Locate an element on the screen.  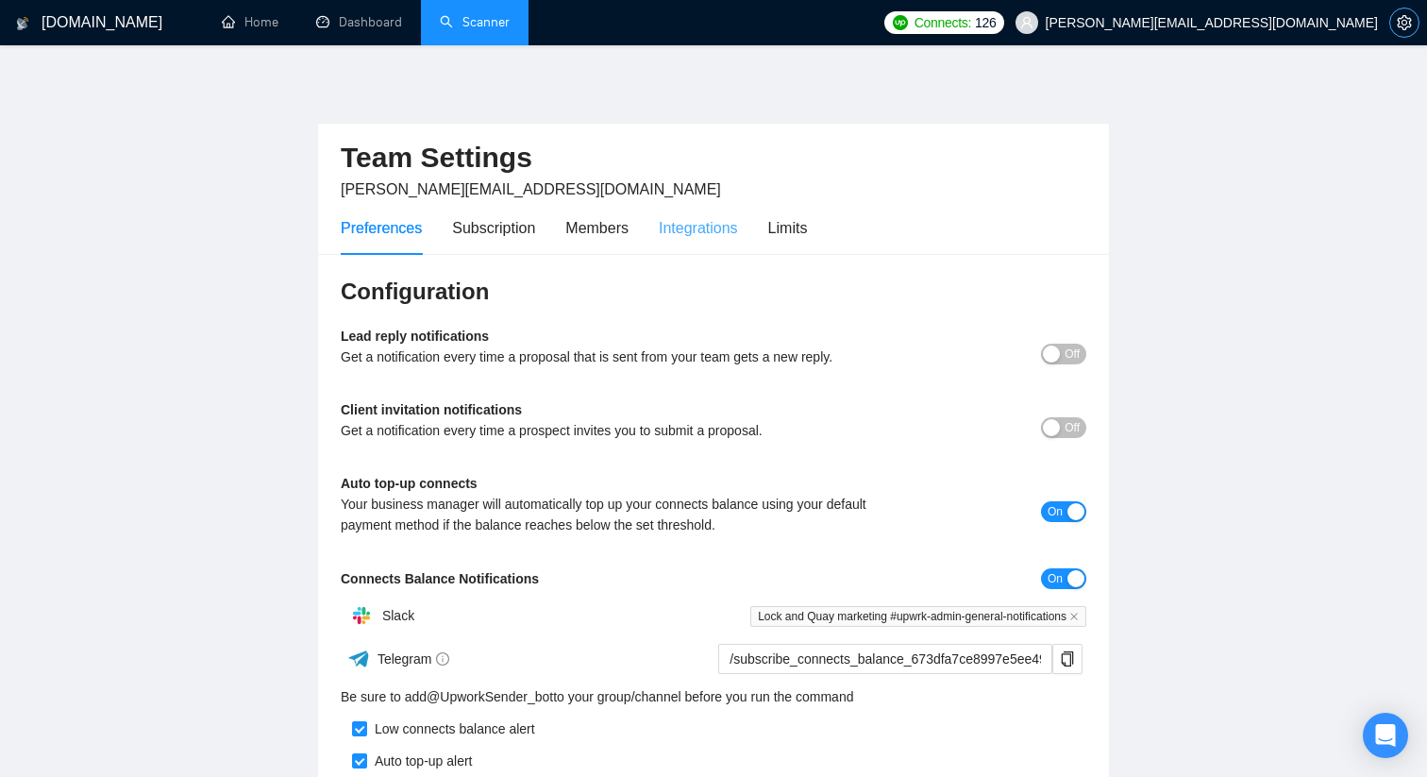
h2: Team Settings is located at coordinates (714, 158).